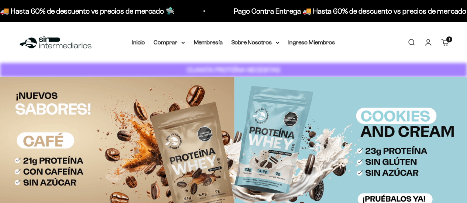 This screenshot has height=203, width=467. I want to click on span: 1, so click(449, 39).